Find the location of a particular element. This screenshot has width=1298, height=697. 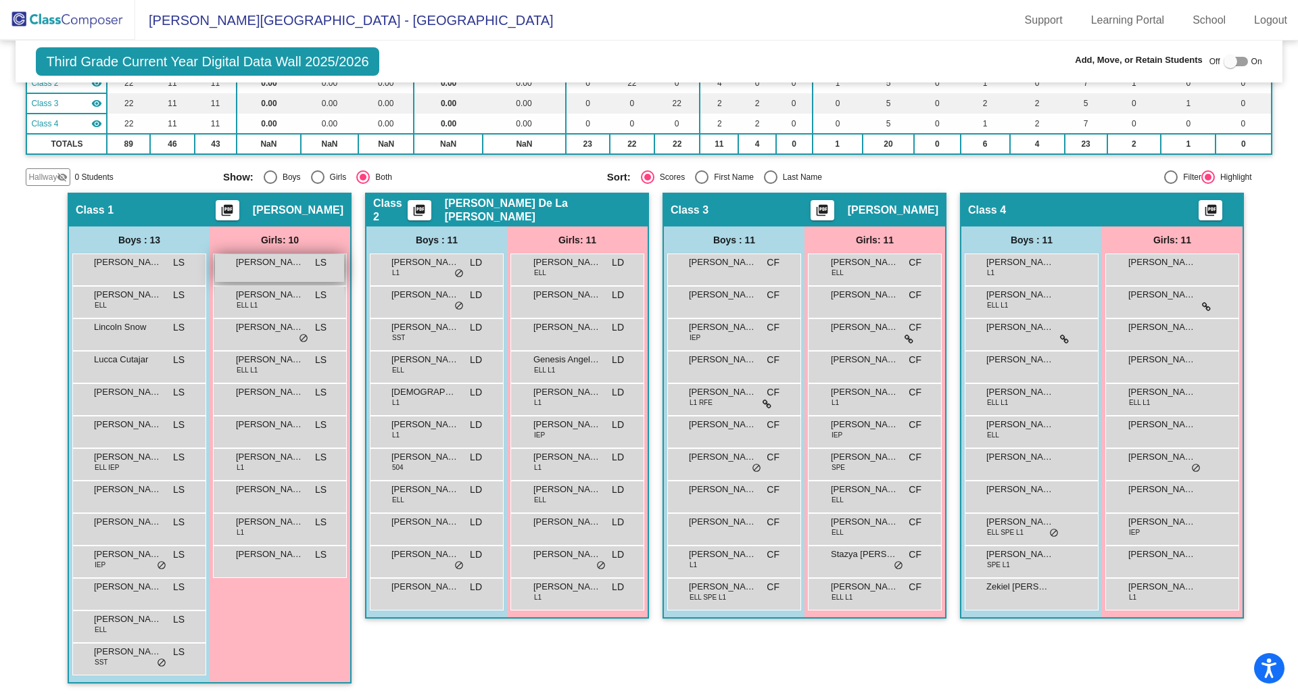

button: Print Students Details is located at coordinates (419, 210).